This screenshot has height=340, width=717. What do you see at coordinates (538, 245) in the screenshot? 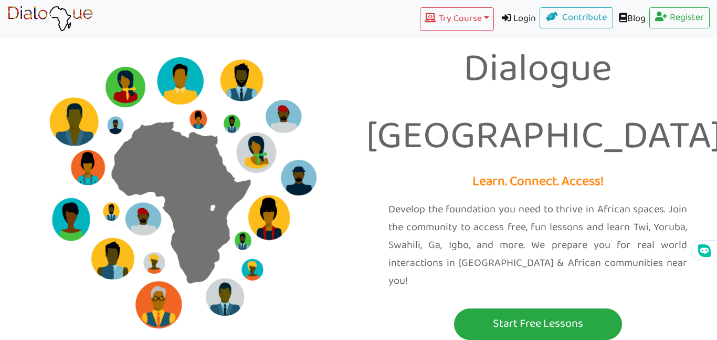
I see `p: Develop the foundation you need to thrive in African spaces. Join the community to access free, f...` at bounding box center [538, 245].